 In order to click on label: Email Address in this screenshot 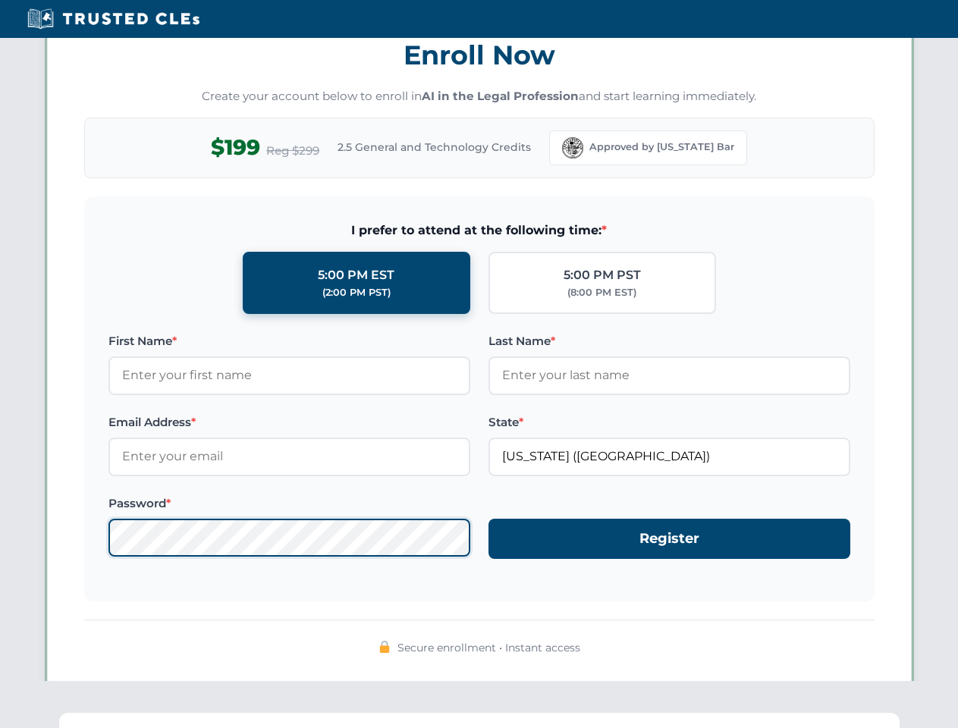, I will do `click(289, 422)`.